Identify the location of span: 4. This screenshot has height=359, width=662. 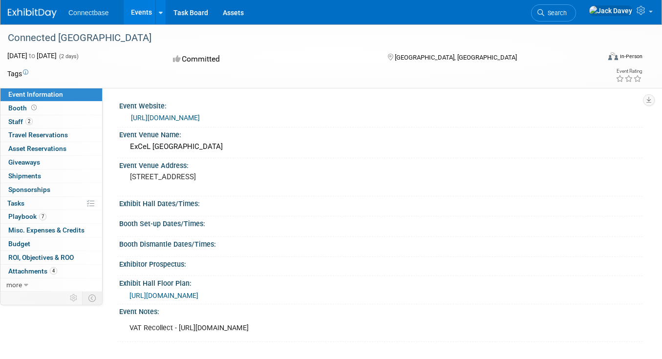
(53, 271).